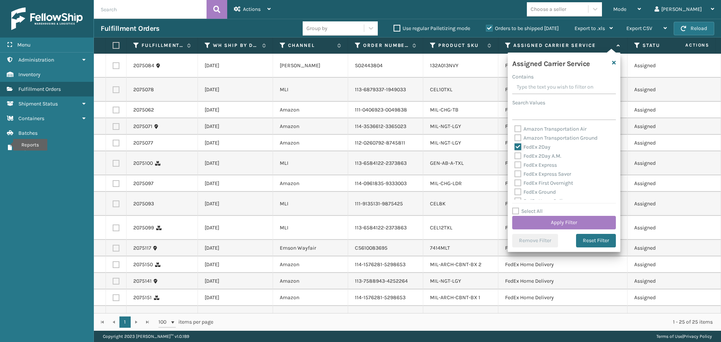  I want to click on label: Amazon Transportation Ground, so click(555, 138).